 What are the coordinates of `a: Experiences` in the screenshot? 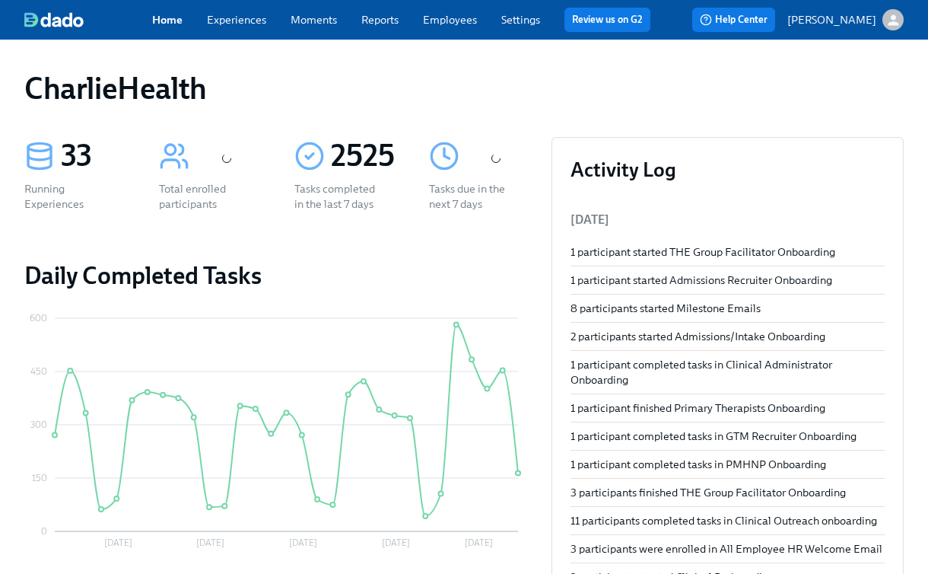 It's located at (237, 20).